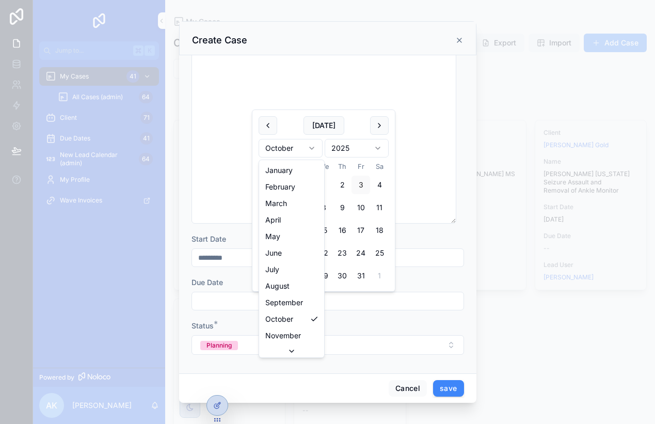  What do you see at coordinates (283, 335) in the screenshot?
I see `span: November` at bounding box center [283, 335].